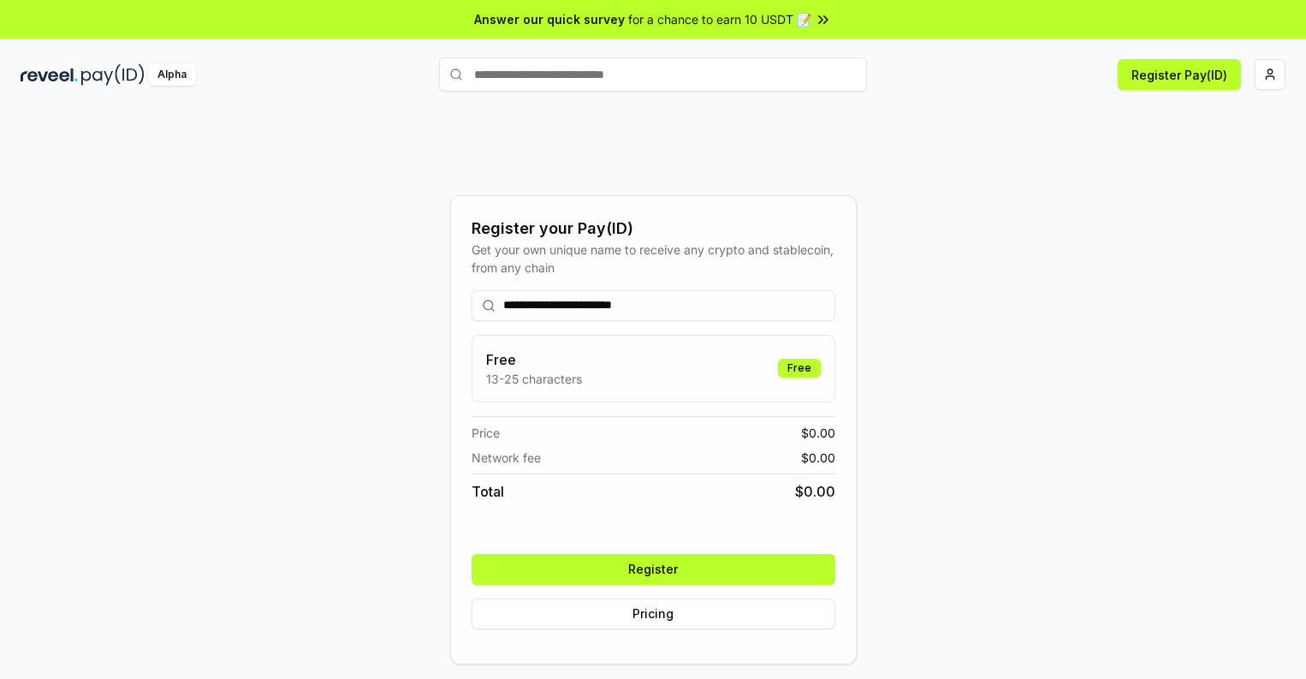 This screenshot has width=1306, height=679. I want to click on span: Network fee, so click(506, 457).